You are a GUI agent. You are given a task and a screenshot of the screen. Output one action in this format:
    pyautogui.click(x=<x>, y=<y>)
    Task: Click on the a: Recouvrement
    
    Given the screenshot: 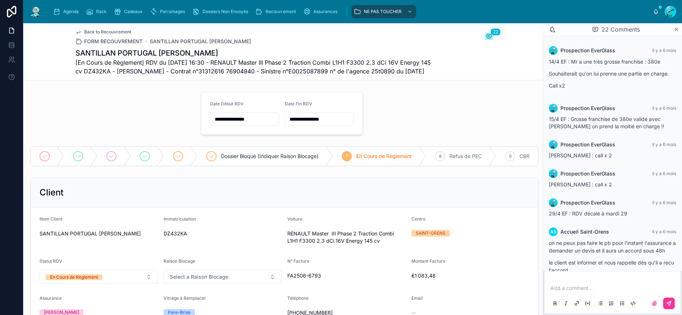 What is the action you would take?
    pyautogui.click(x=277, y=12)
    